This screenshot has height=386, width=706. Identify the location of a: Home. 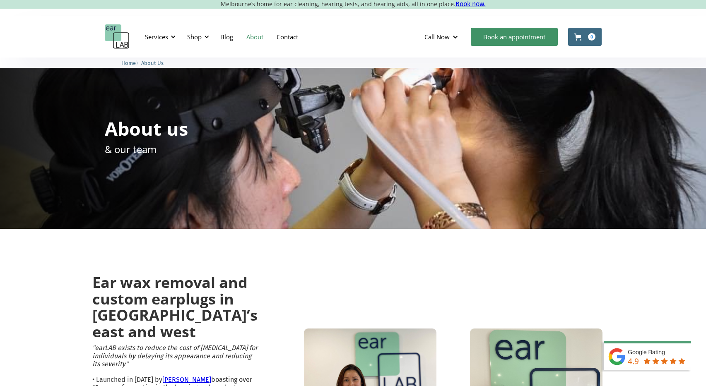
(128, 63).